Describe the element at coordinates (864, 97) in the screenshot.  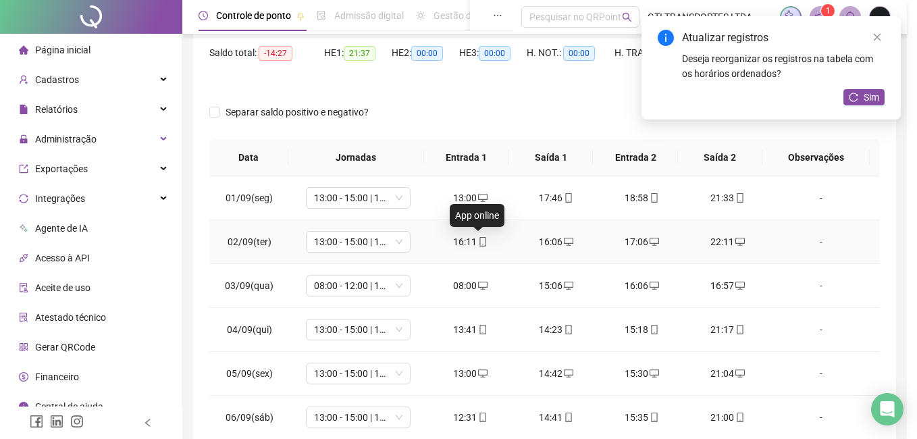
I see `button: Sim` at that location.